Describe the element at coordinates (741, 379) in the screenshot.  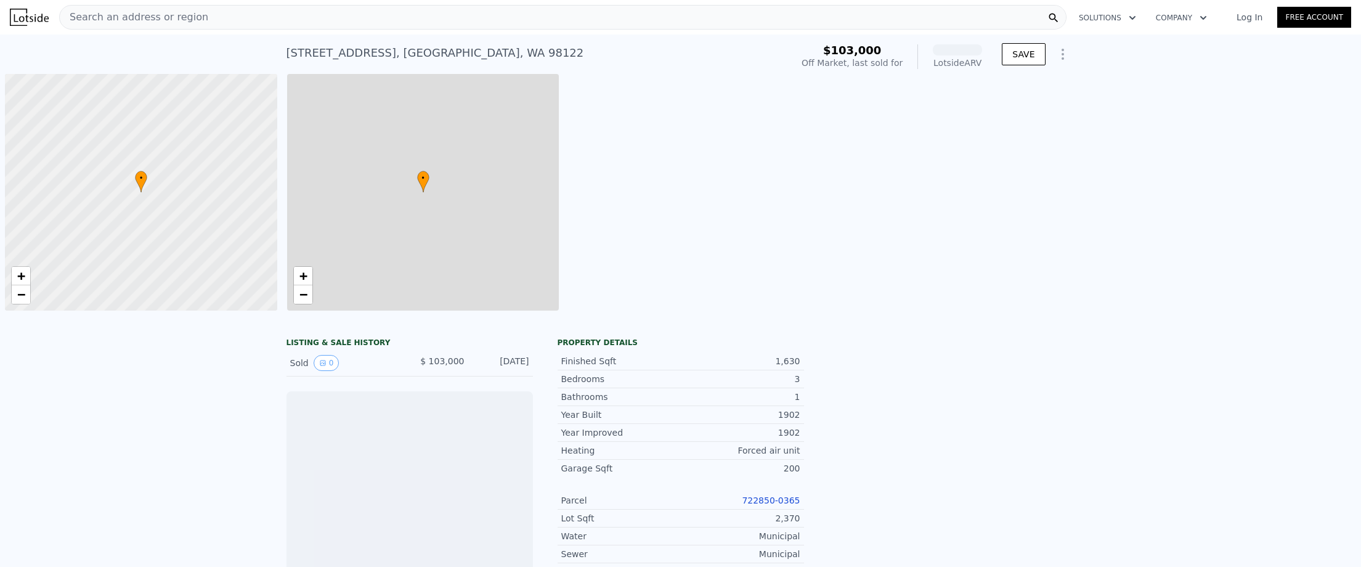
I see `div: 3` at that location.